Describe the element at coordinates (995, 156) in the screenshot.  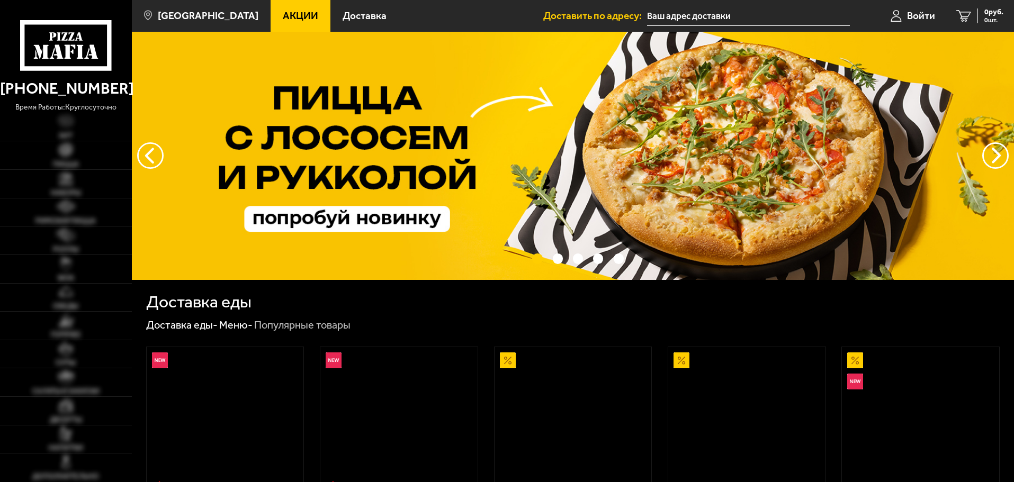
I see `button: предыдущий` at that location.